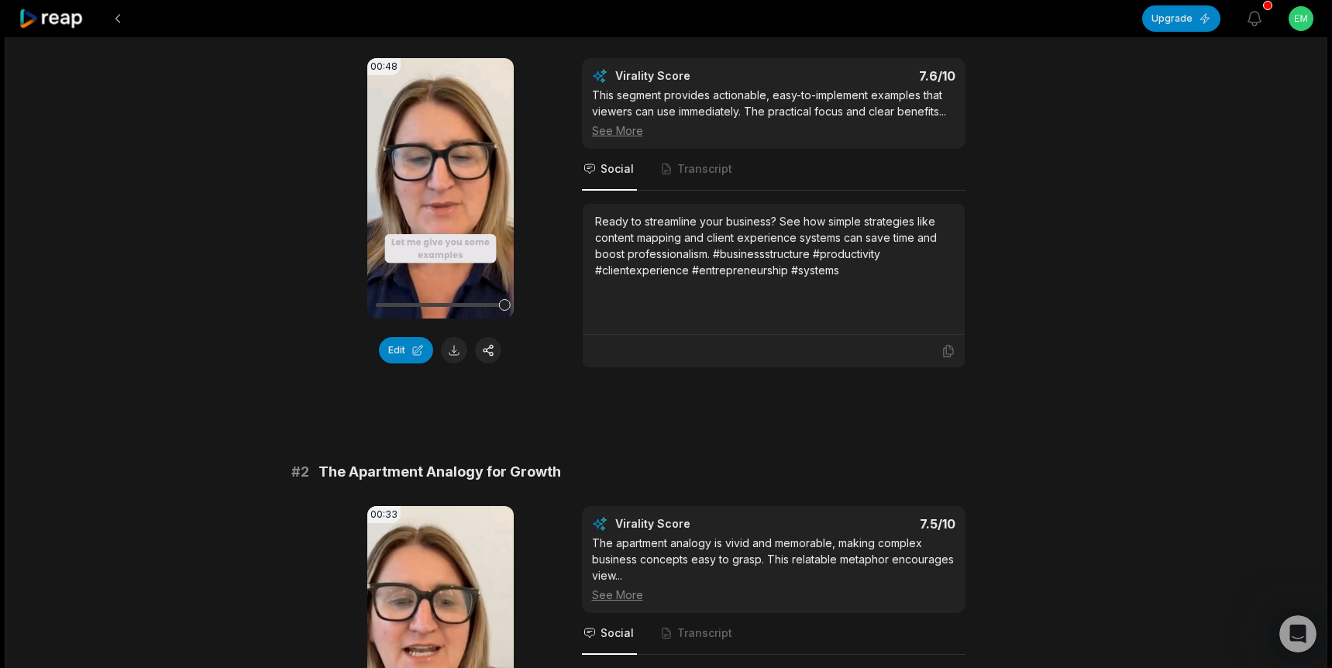  What do you see at coordinates (773, 112) in the screenshot?
I see `div: This segment provides actionable, easy-to-implement examples that viewers can use immediately. Th...` at bounding box center [773, 112].